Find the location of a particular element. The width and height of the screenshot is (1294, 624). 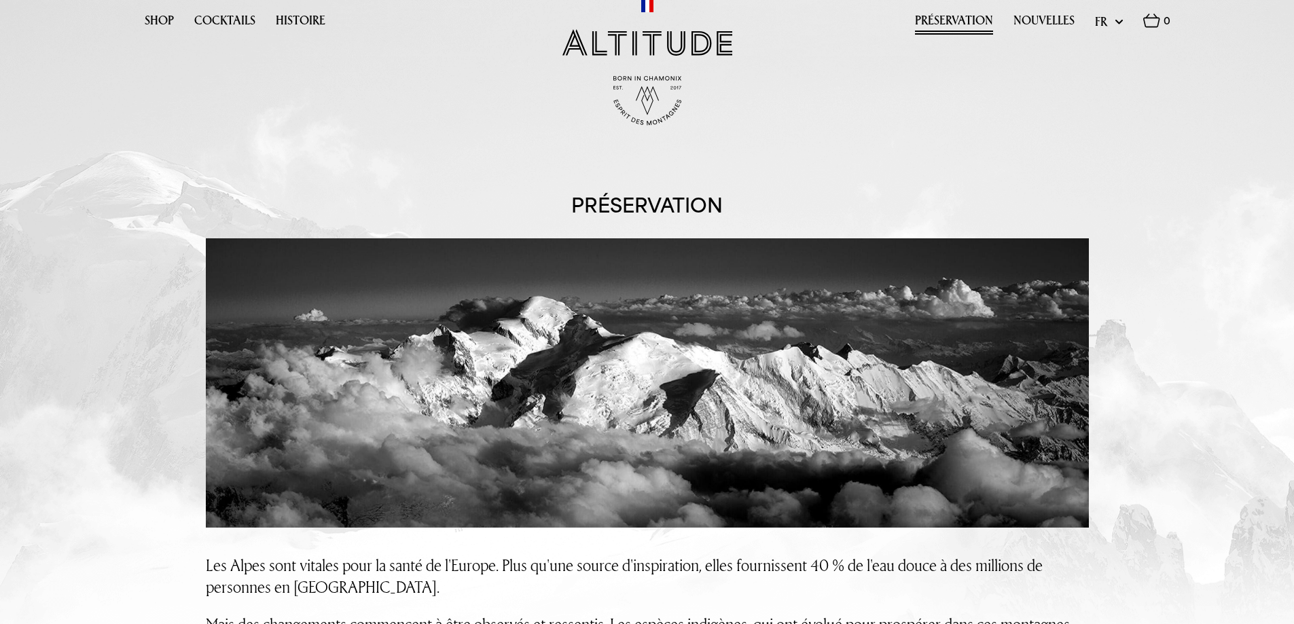

p: Les Alpes sont vitales pour la santé de l'Europe. Plus qu'une source d'inspiration, elles fournis... is located at coordinates (647, 576).